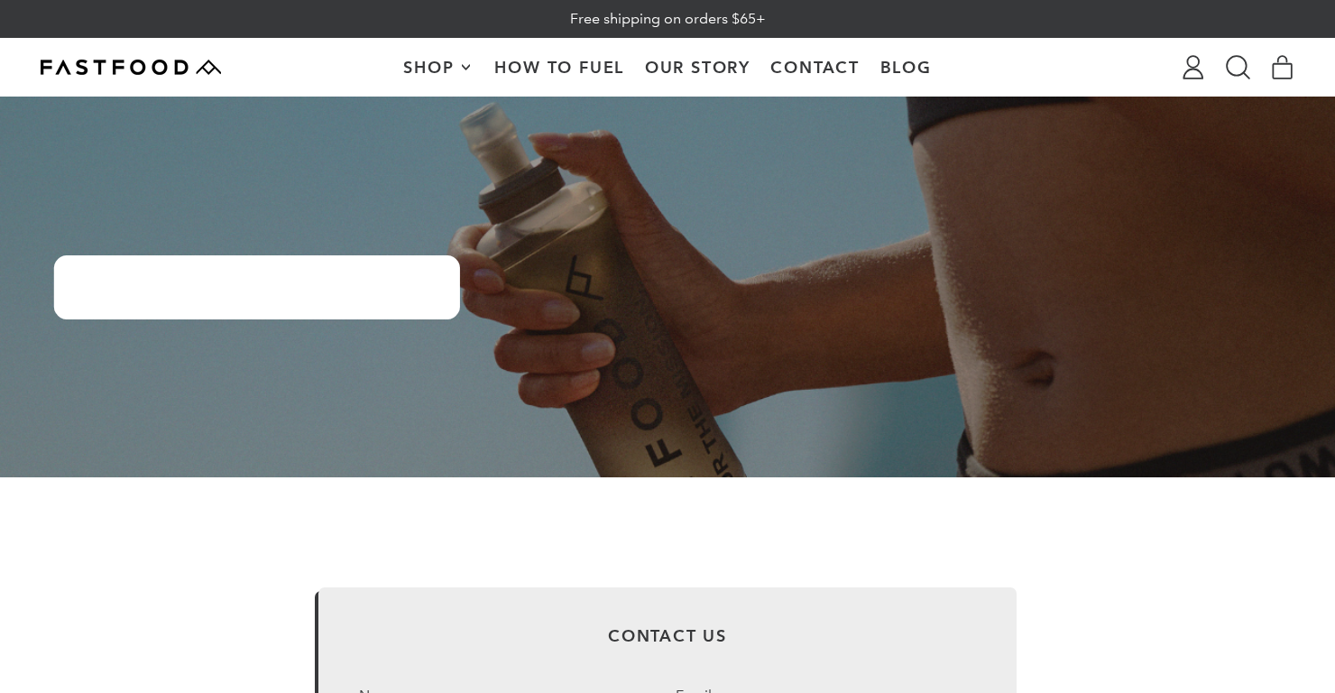 This screenshot has height=693, width=1335. Describe the element at coordinates (559, 67) in the screenshot. I see `a: How To Fuel` at that location.